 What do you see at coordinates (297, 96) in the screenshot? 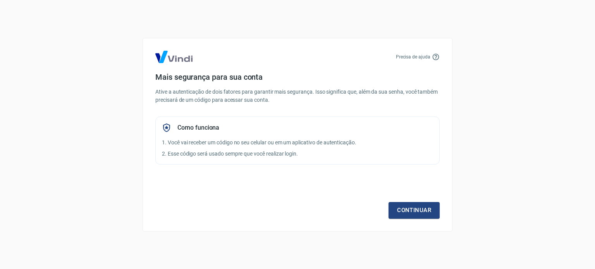
I see `p: Ative a autenticação de dois fatores para garantir mais segurança. Isso significa que, além da su...` at bounding box center [297, 96].